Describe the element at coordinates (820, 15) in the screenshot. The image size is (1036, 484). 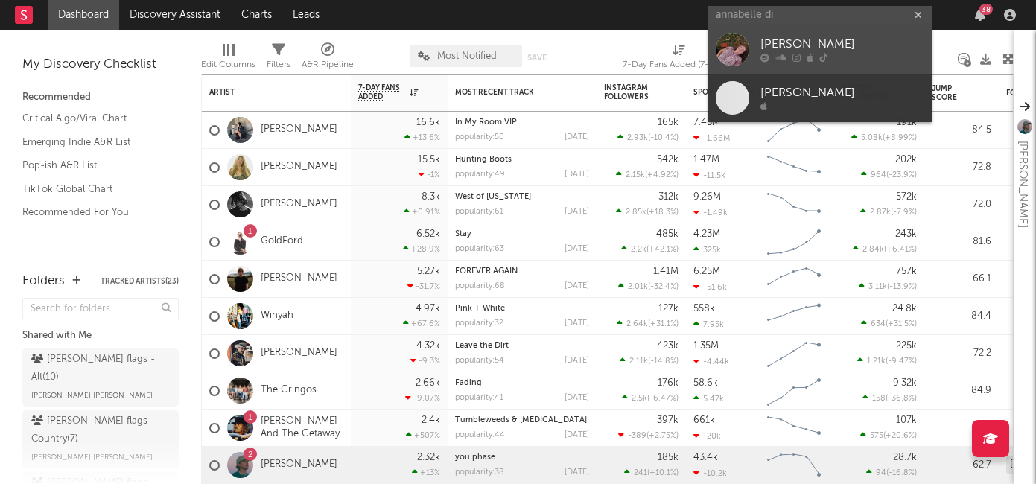
I see `input: Search for artists` at that location.